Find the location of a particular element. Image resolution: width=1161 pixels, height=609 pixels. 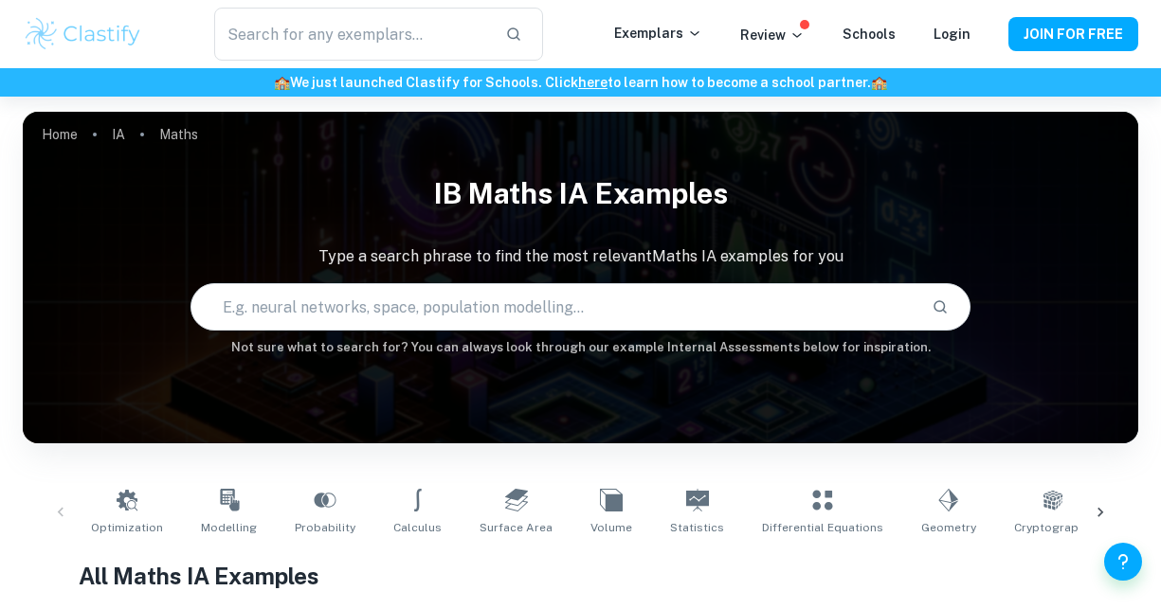

a: Schools is located at coordinates (869, 34).